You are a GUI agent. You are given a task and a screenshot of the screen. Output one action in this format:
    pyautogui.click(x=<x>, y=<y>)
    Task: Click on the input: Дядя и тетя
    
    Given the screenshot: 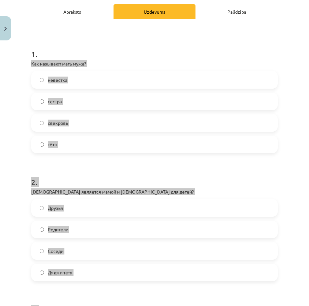 What is the action you would take?
    pyautogui.click(x=42, y=272)
    